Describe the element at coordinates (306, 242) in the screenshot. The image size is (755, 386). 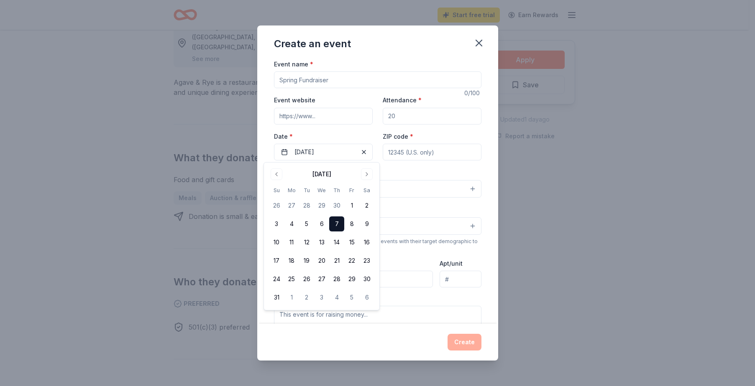
I see `button: 12` at that location.